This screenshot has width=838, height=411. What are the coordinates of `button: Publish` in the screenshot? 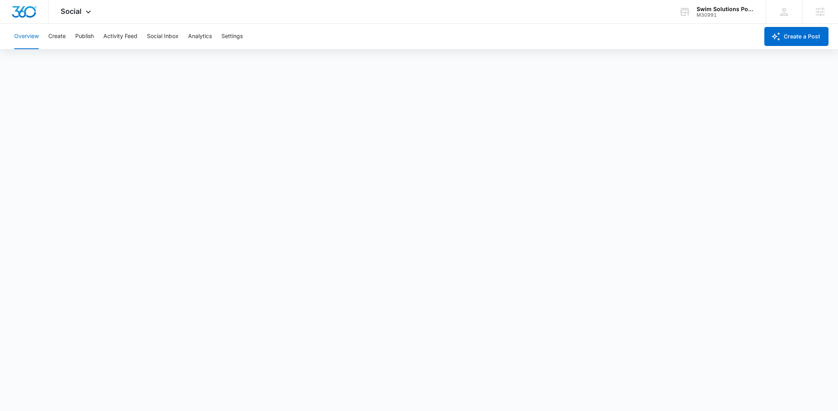 It's located at (84, 36).